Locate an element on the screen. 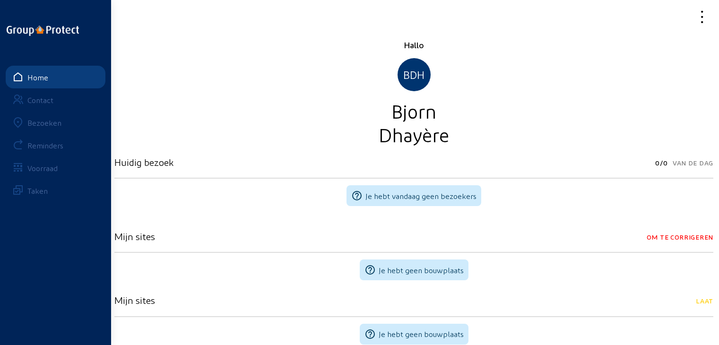 The height and width of the screenshot is (345, 719). h3: Huidig bezoek is located at coordinates (144, 162).